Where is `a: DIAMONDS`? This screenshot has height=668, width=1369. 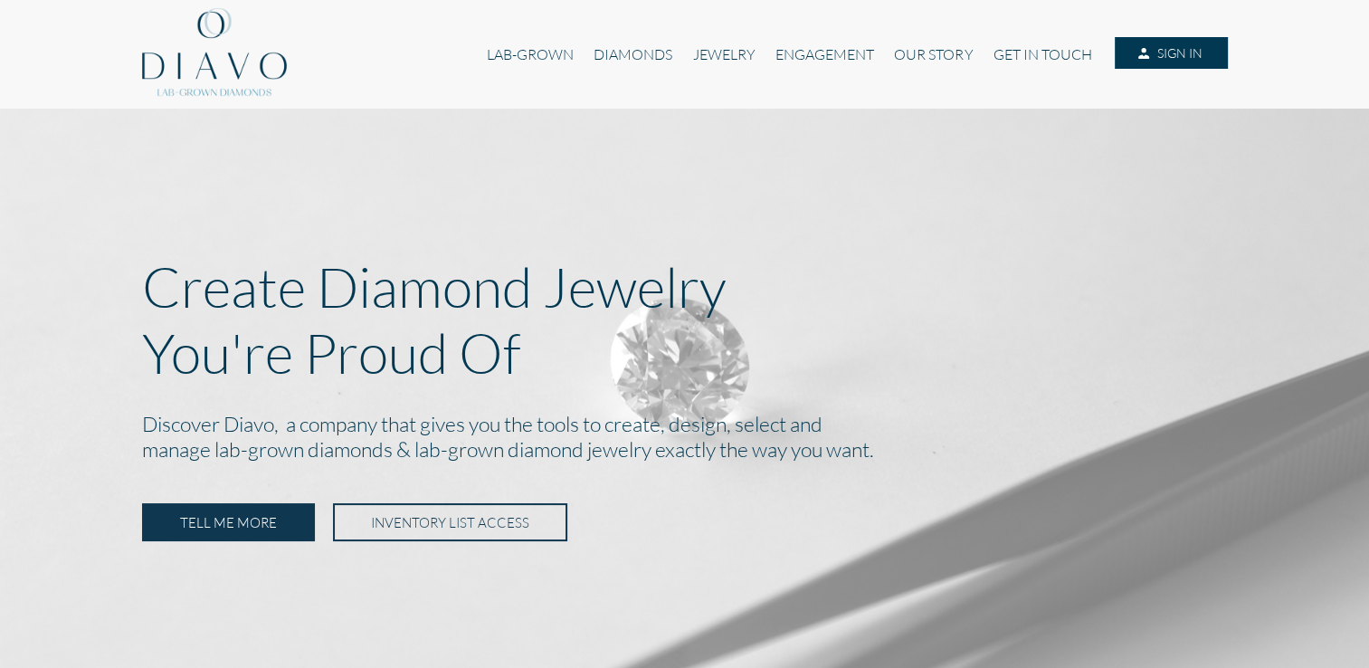 a: DIAMONDS is located at coordinates (633, 54).